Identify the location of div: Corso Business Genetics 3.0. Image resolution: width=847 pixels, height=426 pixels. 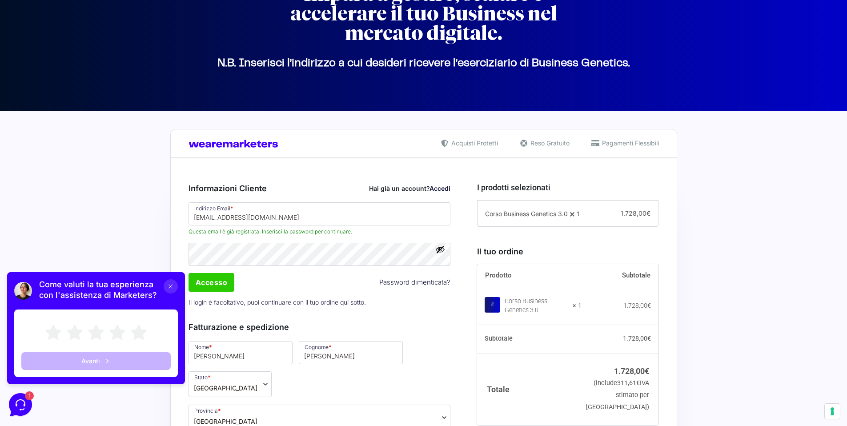
(536, 306).